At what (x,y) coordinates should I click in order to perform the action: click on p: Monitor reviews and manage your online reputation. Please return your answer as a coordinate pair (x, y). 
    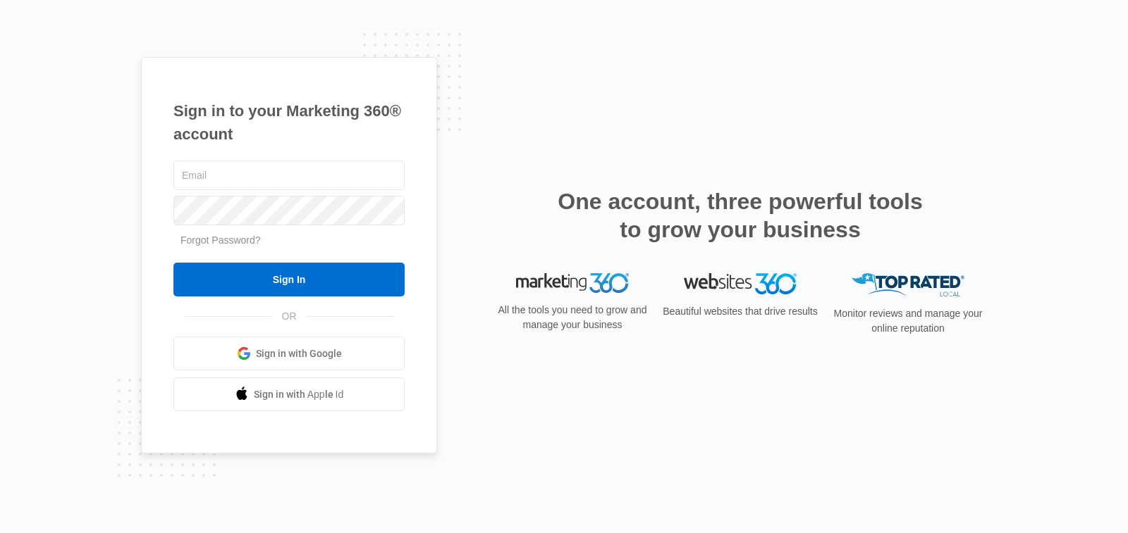
    Looking at the image, I should click on (908, 321).